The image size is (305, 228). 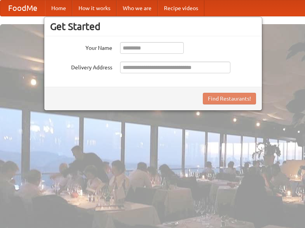 What do you see at coordinates (230, 98) in the screenshot?
I see `button: Find Restaurants!` at bounding box center [230, 98].